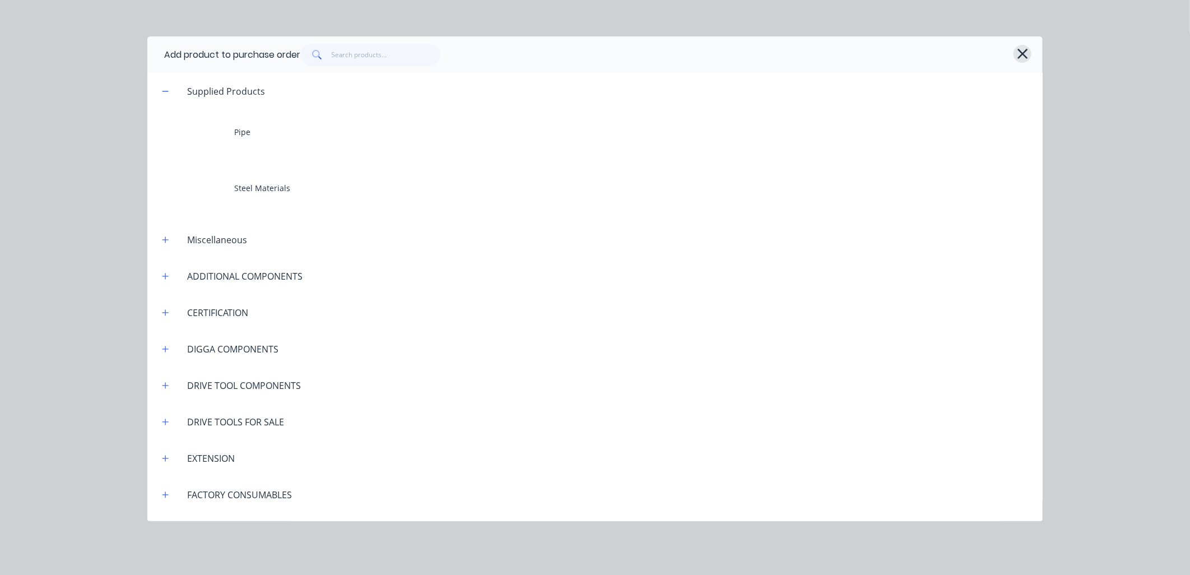 The width and height of the screenshot is (1190, 575). What do you see at coordinates (232, 55) in the screenshot?
I see `div: Add product to purchase order` at bounding box center [232, 55].